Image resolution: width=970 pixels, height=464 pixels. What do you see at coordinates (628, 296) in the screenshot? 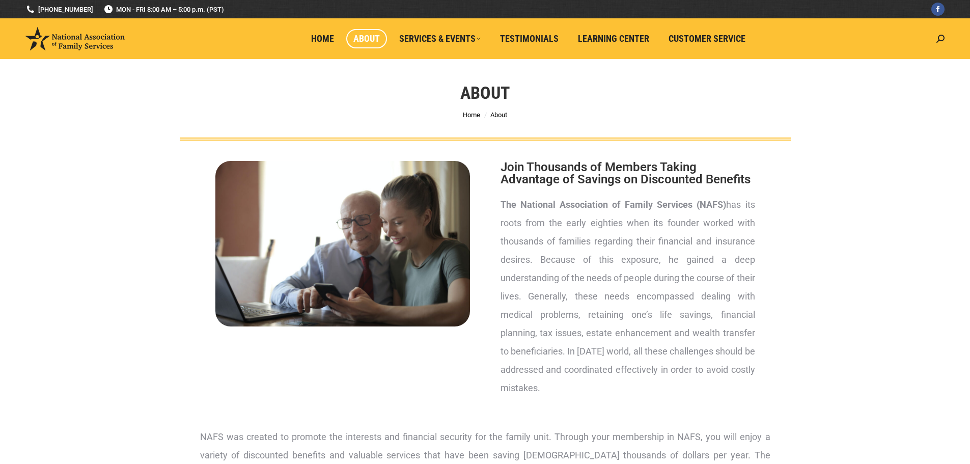
I see `p: has its roots from the early eighties when its founder worked with thousands of families regardin...` at bounding box center [628, 296].